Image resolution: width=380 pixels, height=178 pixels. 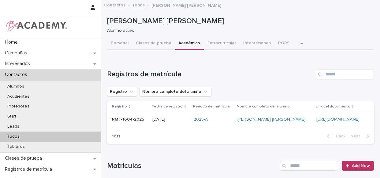 I want to click on button: Personal, so click(x=120, y=44).